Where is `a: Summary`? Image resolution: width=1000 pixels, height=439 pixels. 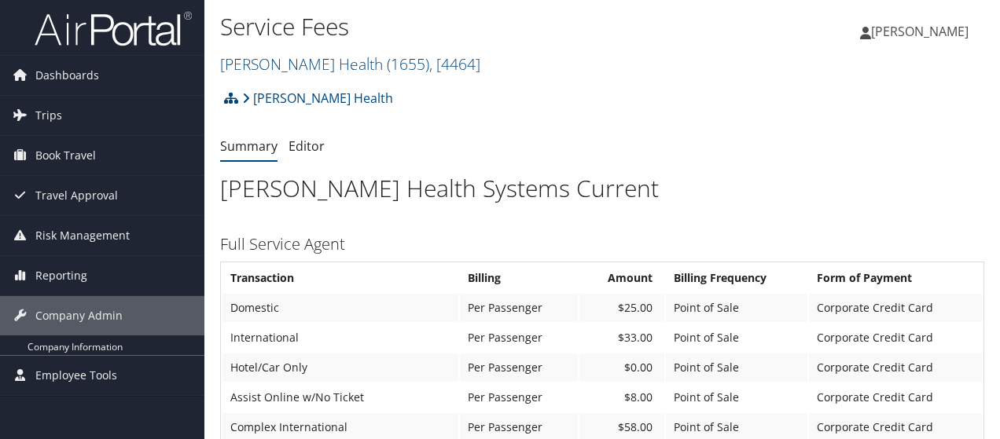
a: Summary is located at coordinates (248, 146).